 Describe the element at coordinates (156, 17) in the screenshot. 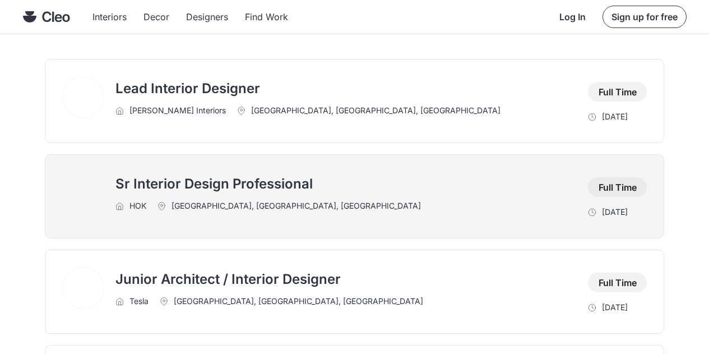

I see `div: Decor` at that location.